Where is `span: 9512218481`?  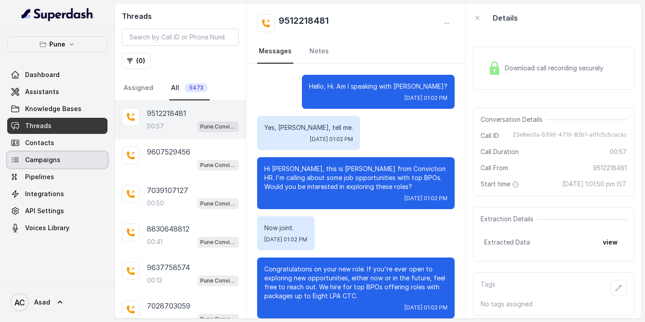
span: 9512218481 is located at coordinates (610, 168).